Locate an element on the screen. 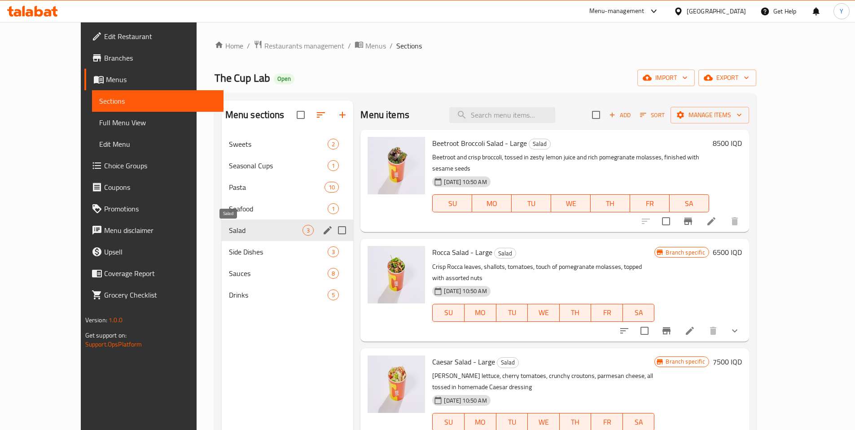  button: edit is located at coordinates (328, 230).